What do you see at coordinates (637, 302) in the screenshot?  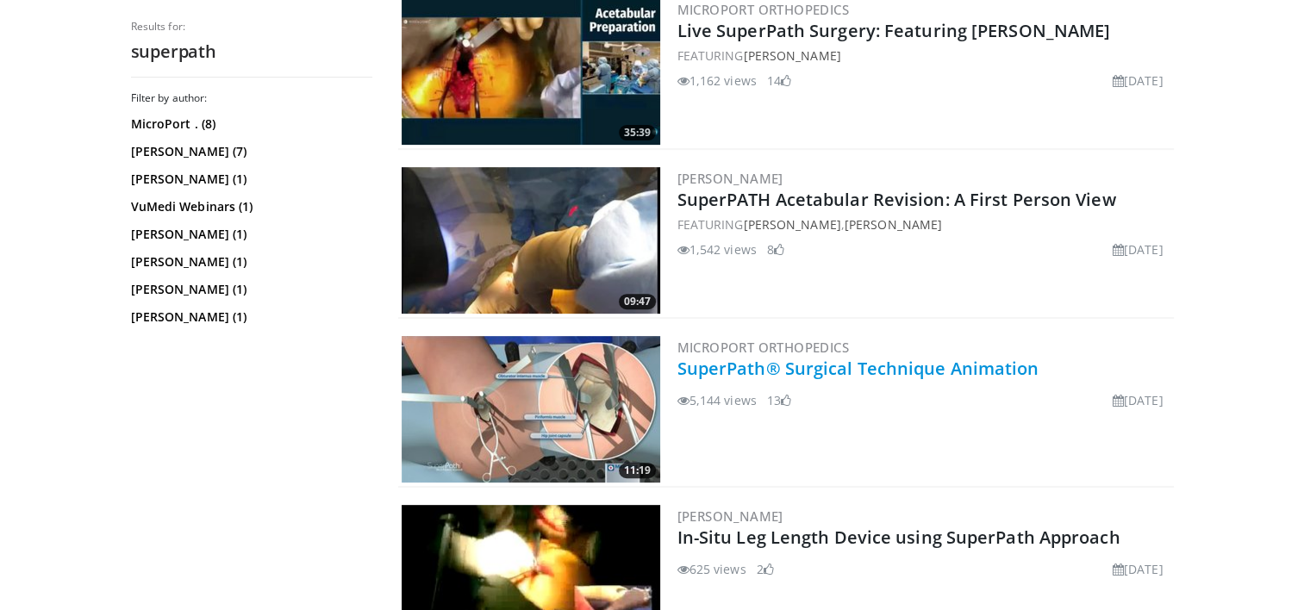 I see `span: 09:47` at bounding box center [637, 302].